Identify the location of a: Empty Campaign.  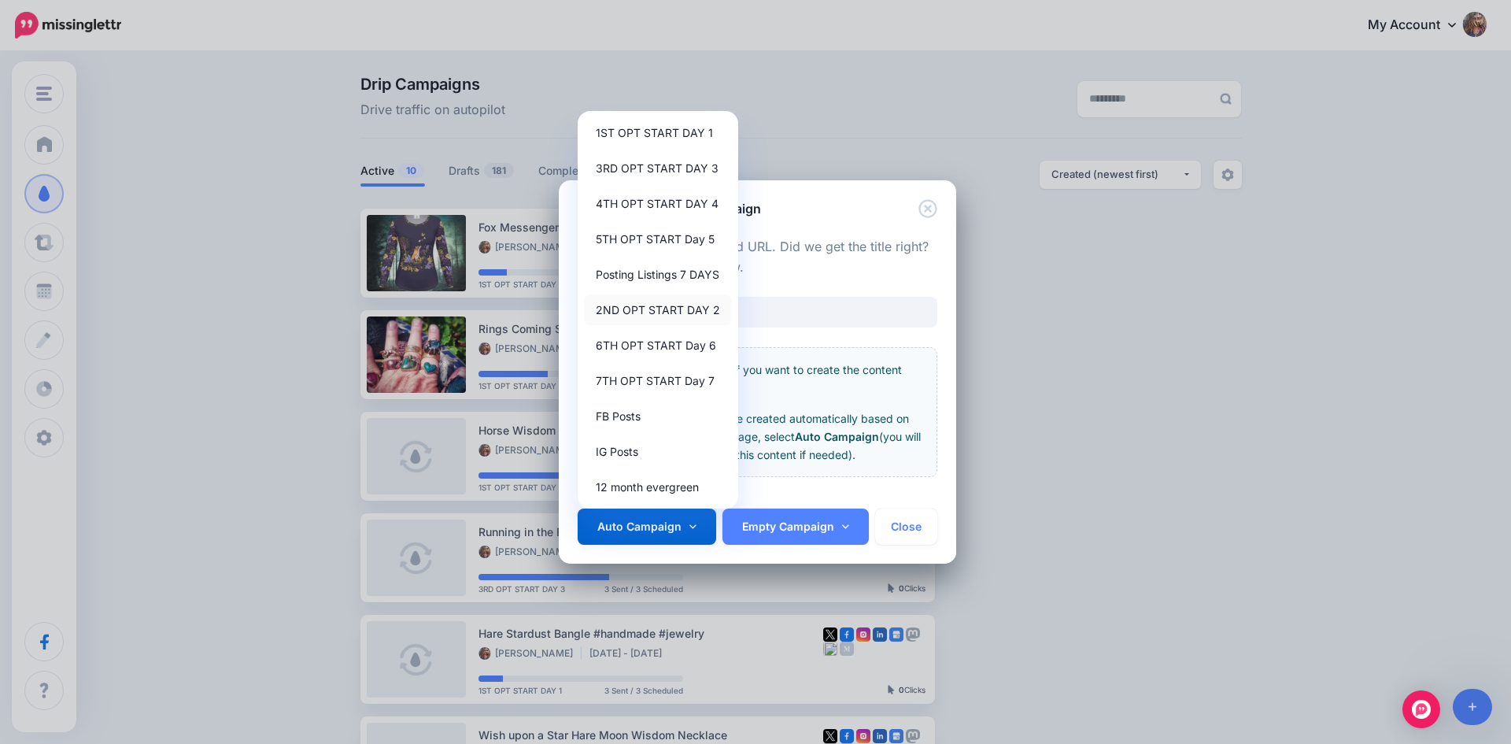
(796, 526).